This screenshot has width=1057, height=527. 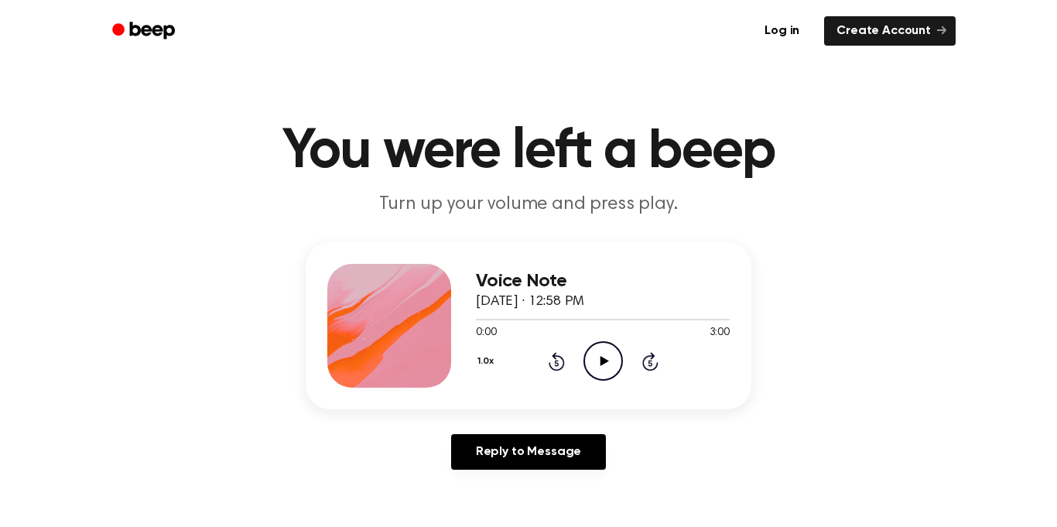 What do you see at coordinates (529, 204) in the screenshot?
I see `p: Turn up your volume and press play.` at bounding box center [529, 204].